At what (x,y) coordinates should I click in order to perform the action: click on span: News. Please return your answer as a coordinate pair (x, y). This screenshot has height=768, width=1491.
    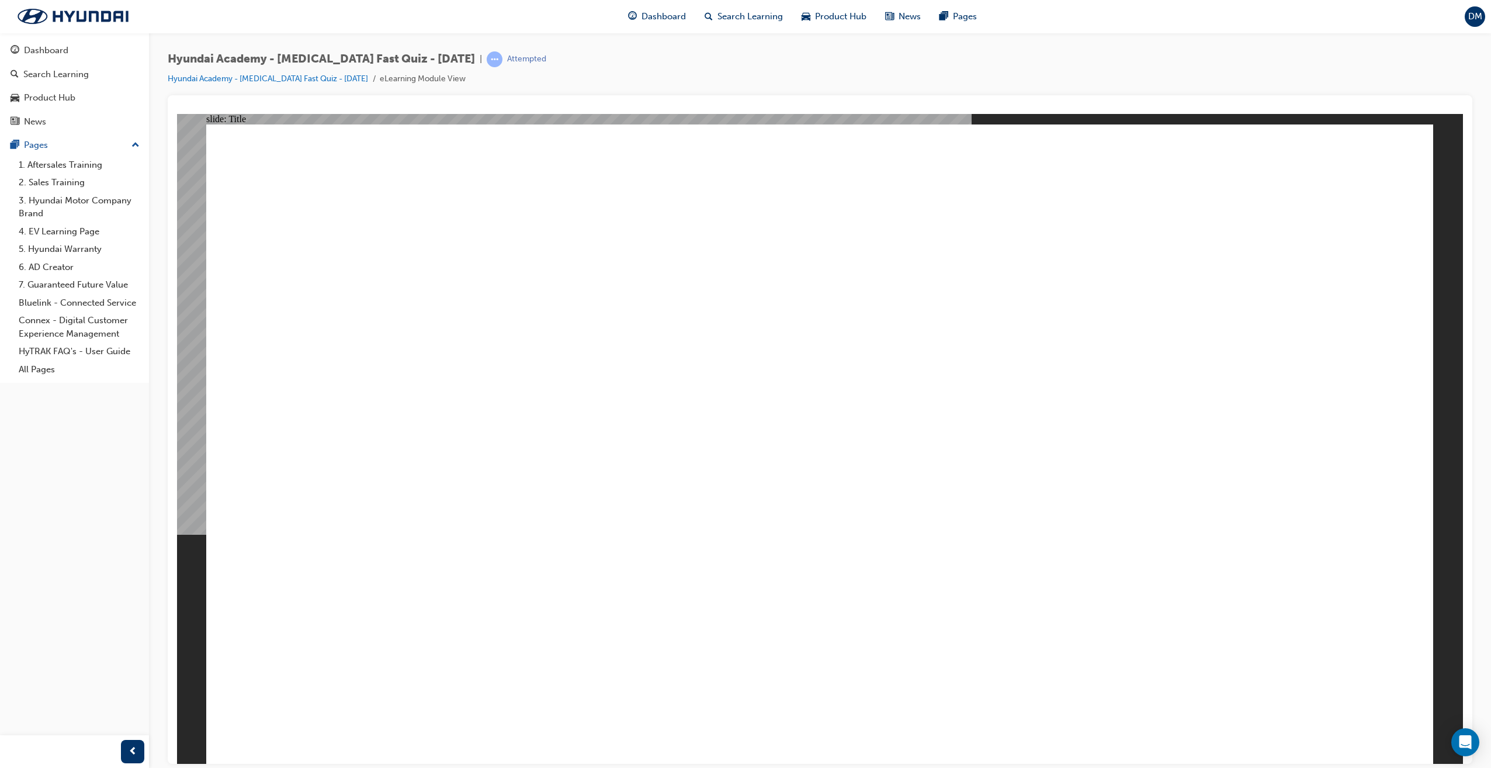
    Looking at the image, I should click on (910, 16).